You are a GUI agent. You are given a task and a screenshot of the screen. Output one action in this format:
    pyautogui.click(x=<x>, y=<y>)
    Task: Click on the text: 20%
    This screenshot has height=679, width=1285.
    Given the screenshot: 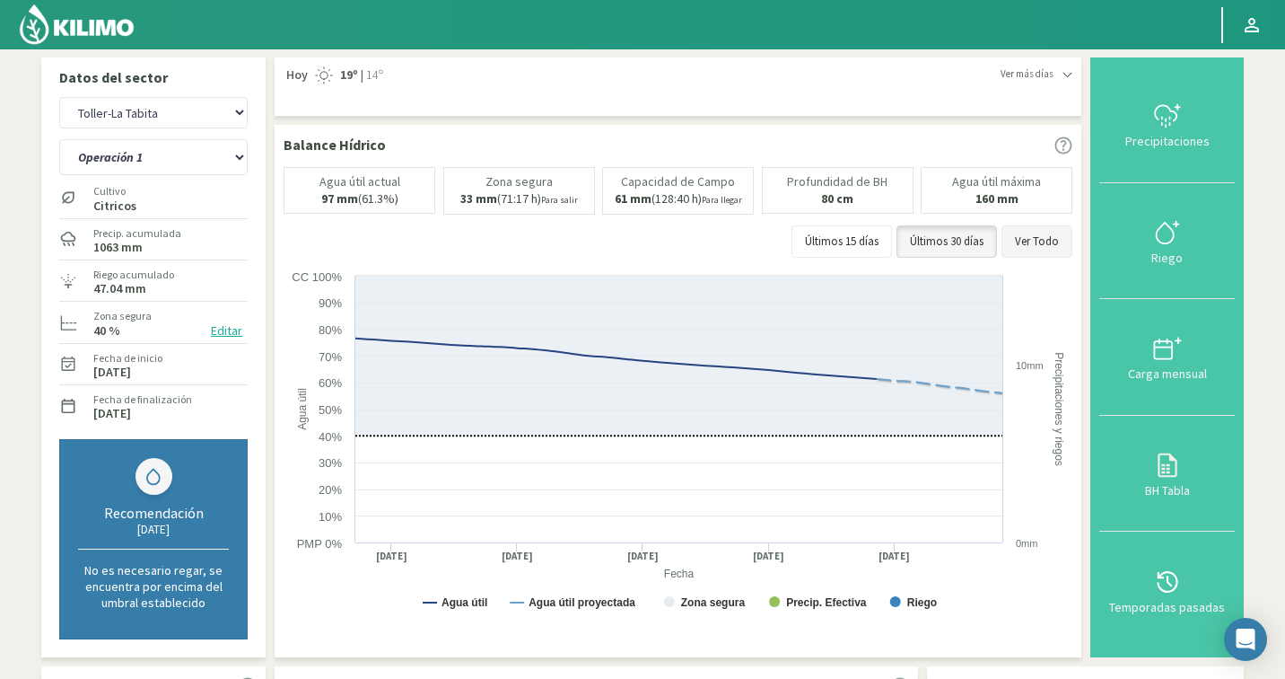 What is the action you would take?
    pyautogui.click(x=330, y=489)
    